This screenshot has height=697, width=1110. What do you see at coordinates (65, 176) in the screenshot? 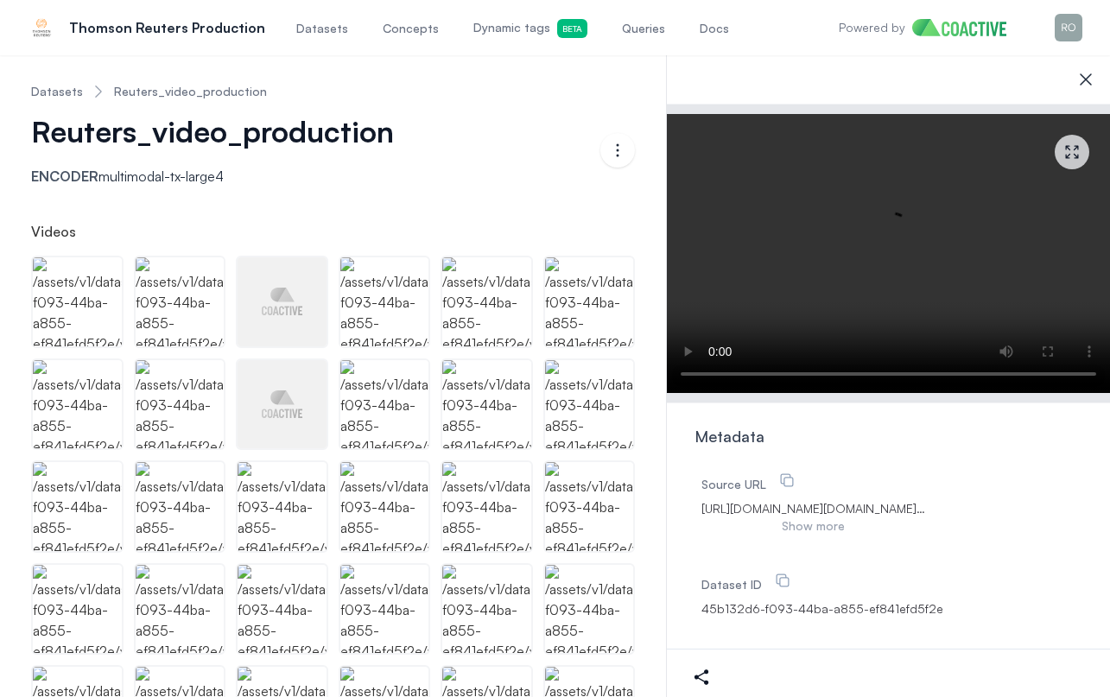
I see `span: Encoder` at bounding box center [65, 176].